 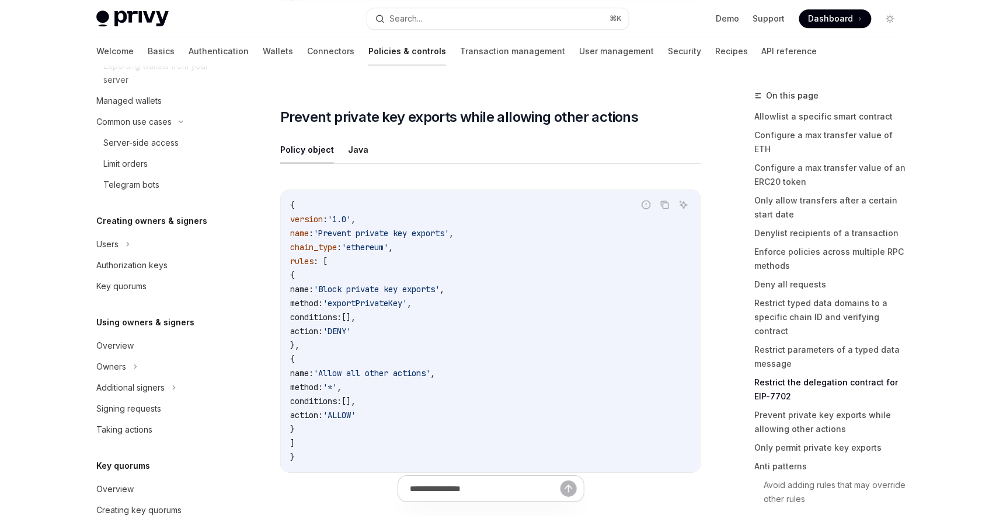 I want to click on a: Denylist recipients of a transaction, so click(x=832, y=233).